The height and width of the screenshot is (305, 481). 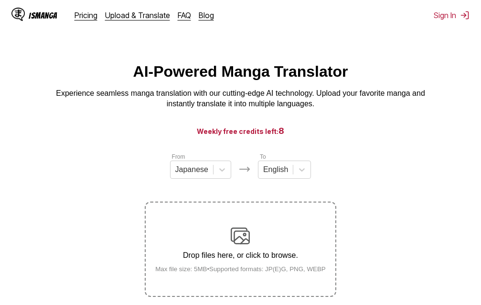 What do you see at coordinates (240, 269) in the screenshot?
I see `small: Max file size: 5MB • Supported formats: JP(E)G, PNG, WEBP` at bounding box center [240, 269].